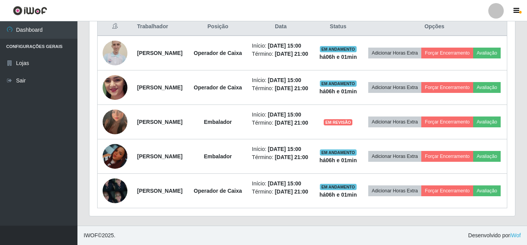 The height and width of the screenshot is (245, 527). What do you see at coordinates (115, 53) in the screenshot?
I see `img: 1672088363054.jpeg` at bounding box center [115, 53].